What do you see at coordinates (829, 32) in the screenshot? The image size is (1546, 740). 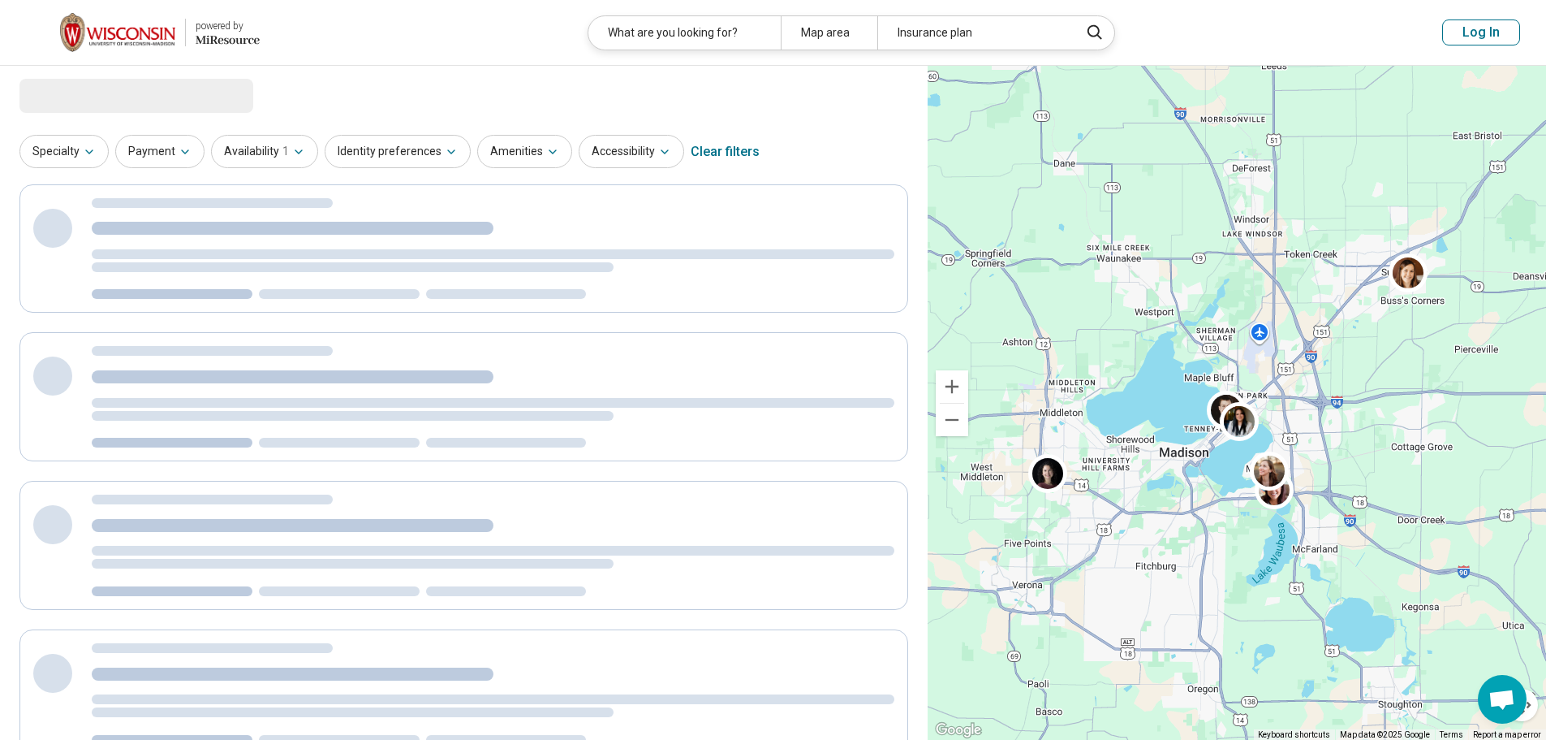 I see `div: Map area` at bounding box center [829, 32].